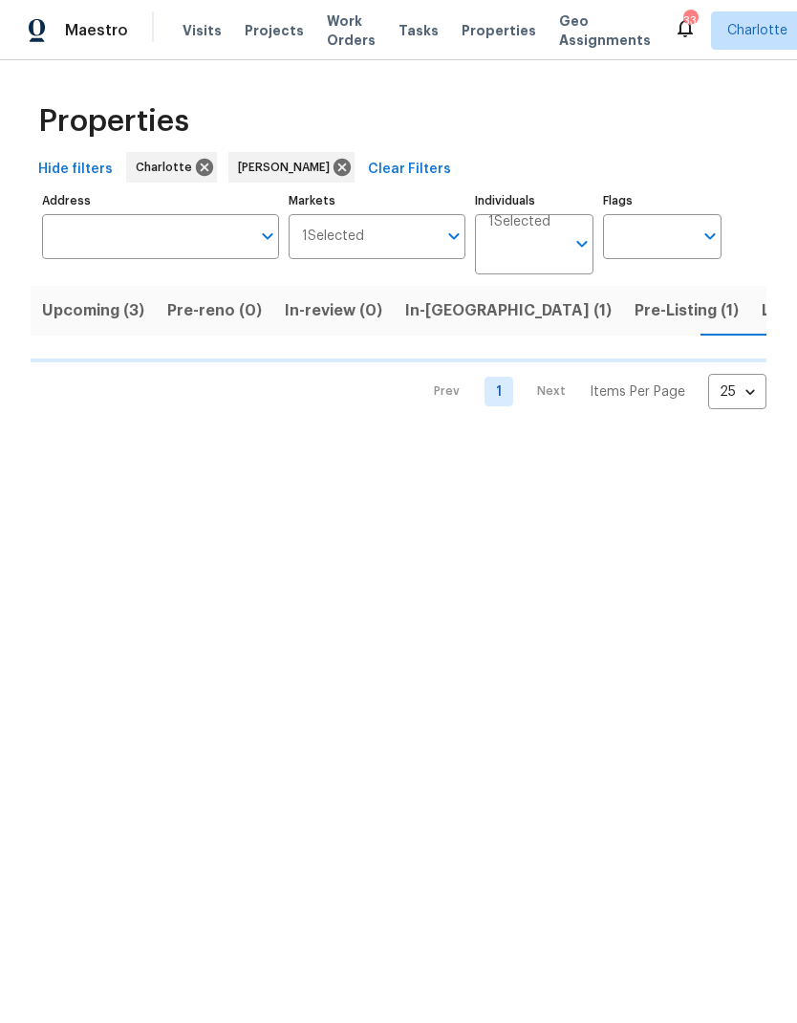 The height and width of the screenshot is (1023, 797). I want to click on span: Visits, so click(202, 31).